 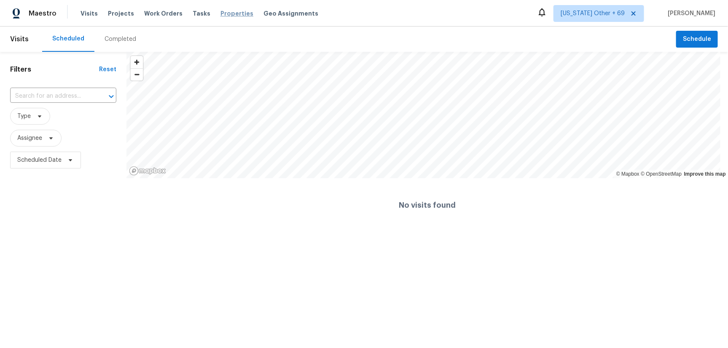 What do you see at coordinates (148, 171) in the screenshot?
I see `a: Mapbox homepage` at bounding box center [148, 171].